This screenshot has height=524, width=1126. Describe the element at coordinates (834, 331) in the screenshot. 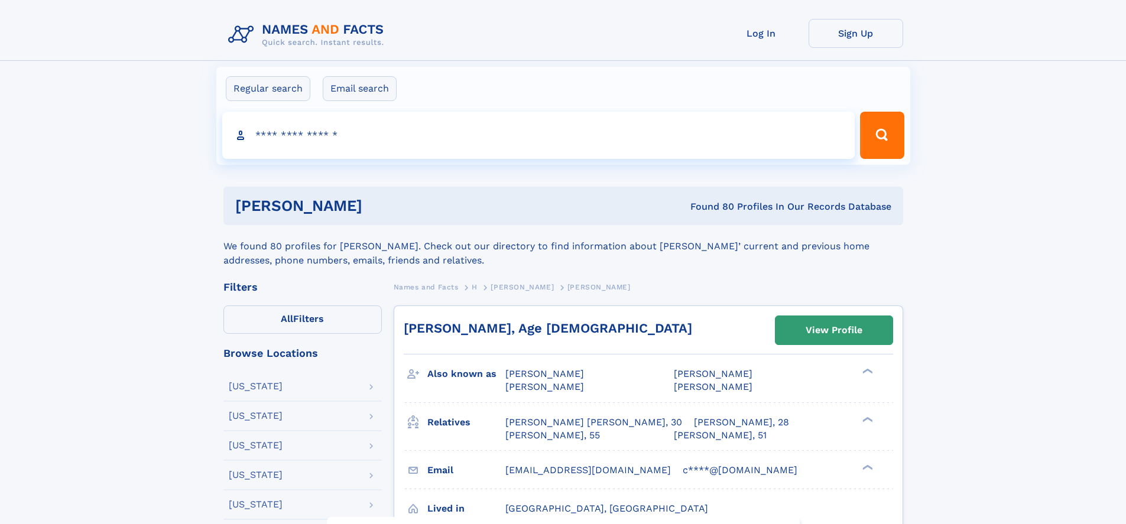

I see `div: View Profile` at that location.